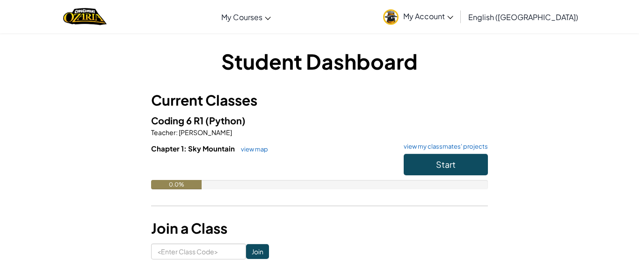 This screenshot has height=280, width=639. What do you see at coordinates (176, 185) in the screenshot?
I see `div: 0.0%` at bounding box center [176, 185].